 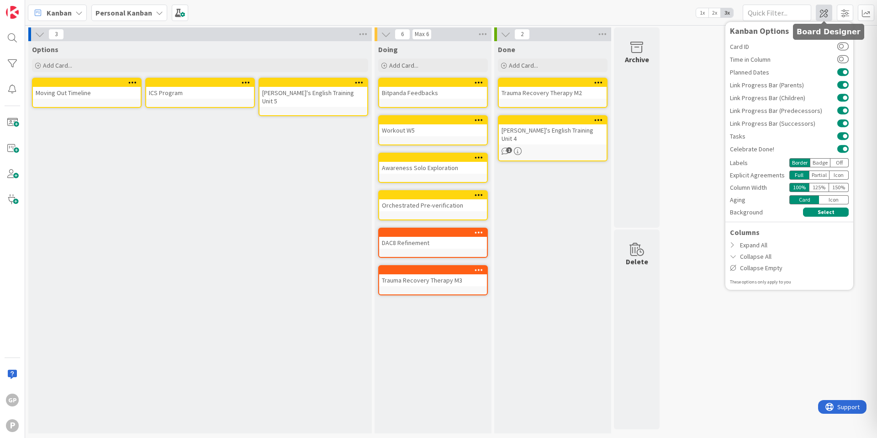 What do you see at coordinates (839, 187) in the screenshot?
I see `div: 150 %` at bounding box center [839, 187].